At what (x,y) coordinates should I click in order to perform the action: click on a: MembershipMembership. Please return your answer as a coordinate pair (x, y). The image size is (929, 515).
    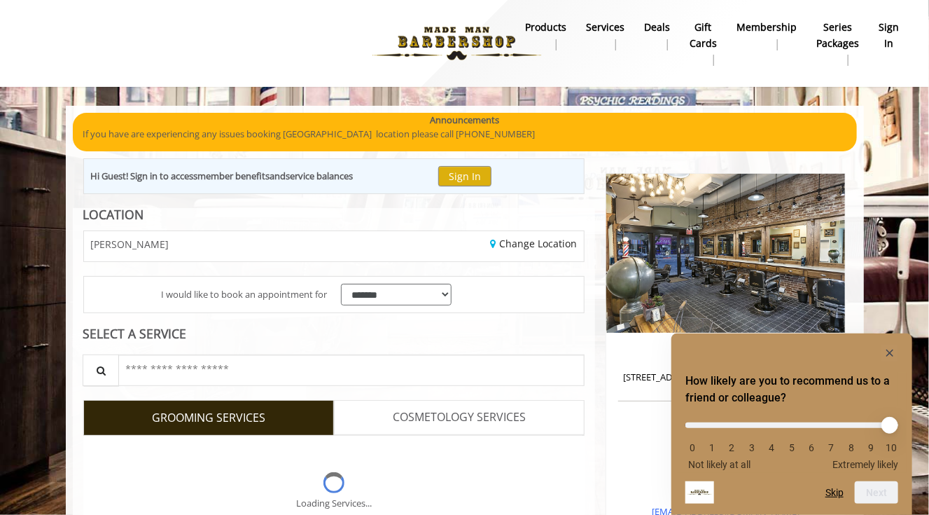
    Looking at the image, I should click on (767, 36).